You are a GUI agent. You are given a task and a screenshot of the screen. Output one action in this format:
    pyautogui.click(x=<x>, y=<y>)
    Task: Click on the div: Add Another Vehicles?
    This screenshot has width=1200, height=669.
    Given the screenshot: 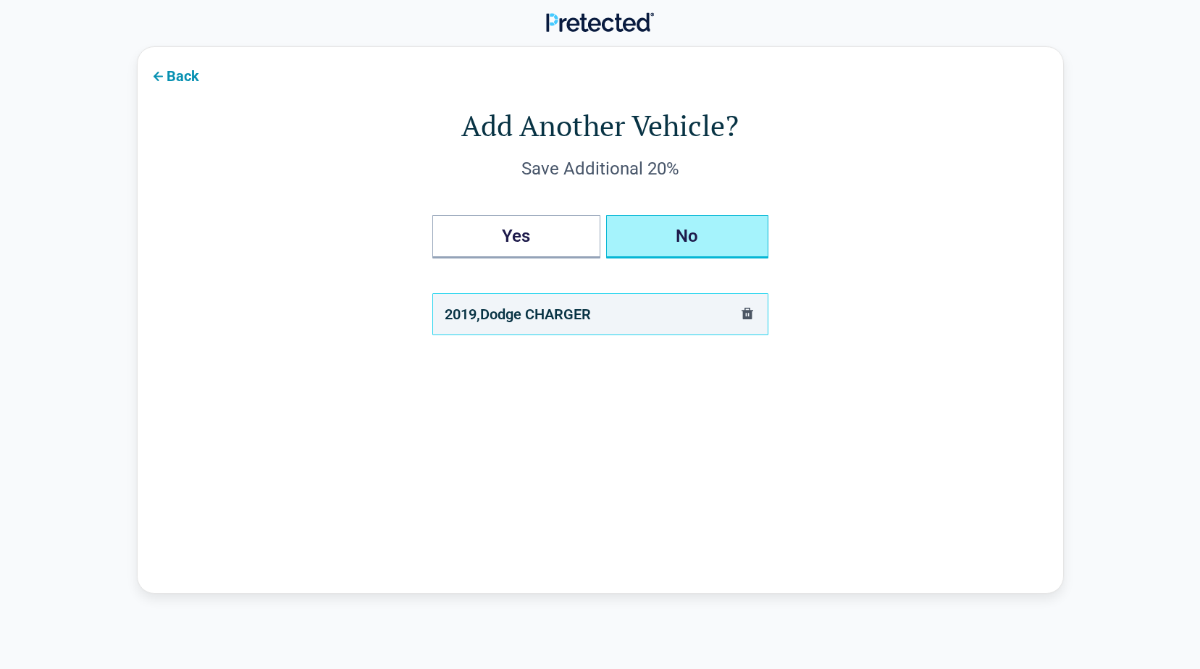 What is the action you would take?
    pyautogui.click(x=600, y=237)
    